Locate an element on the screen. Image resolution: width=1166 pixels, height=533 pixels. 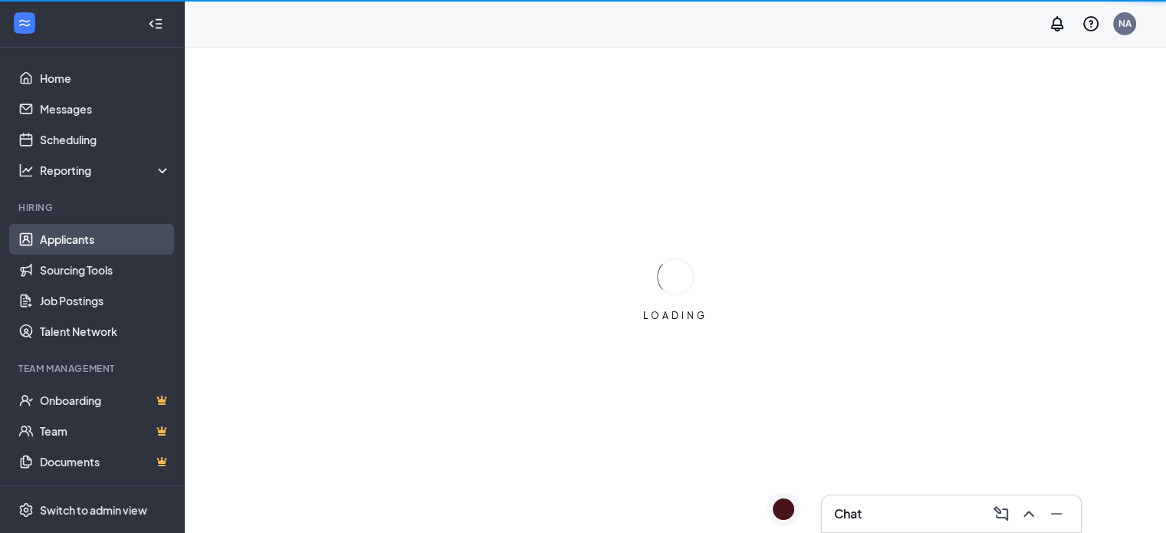
div: Reporting is located at coordinates (106, 170).